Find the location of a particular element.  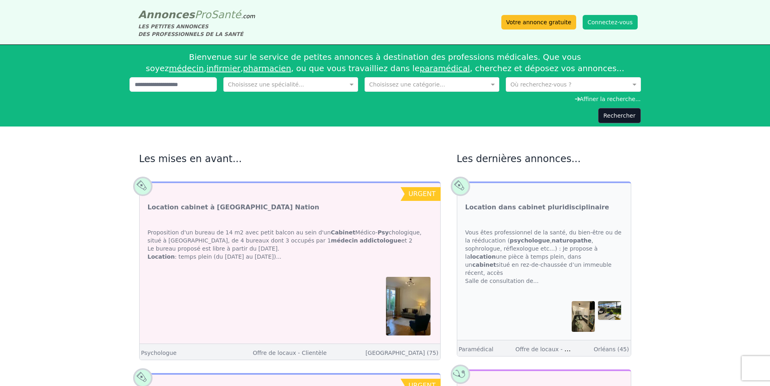

a: Psychologue is located at coordinates (159, 353).